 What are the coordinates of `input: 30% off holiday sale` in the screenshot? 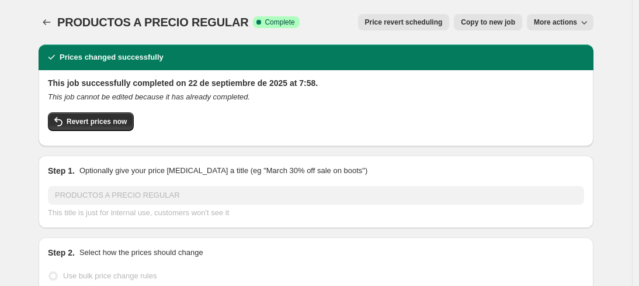 It's located at (316, 195).